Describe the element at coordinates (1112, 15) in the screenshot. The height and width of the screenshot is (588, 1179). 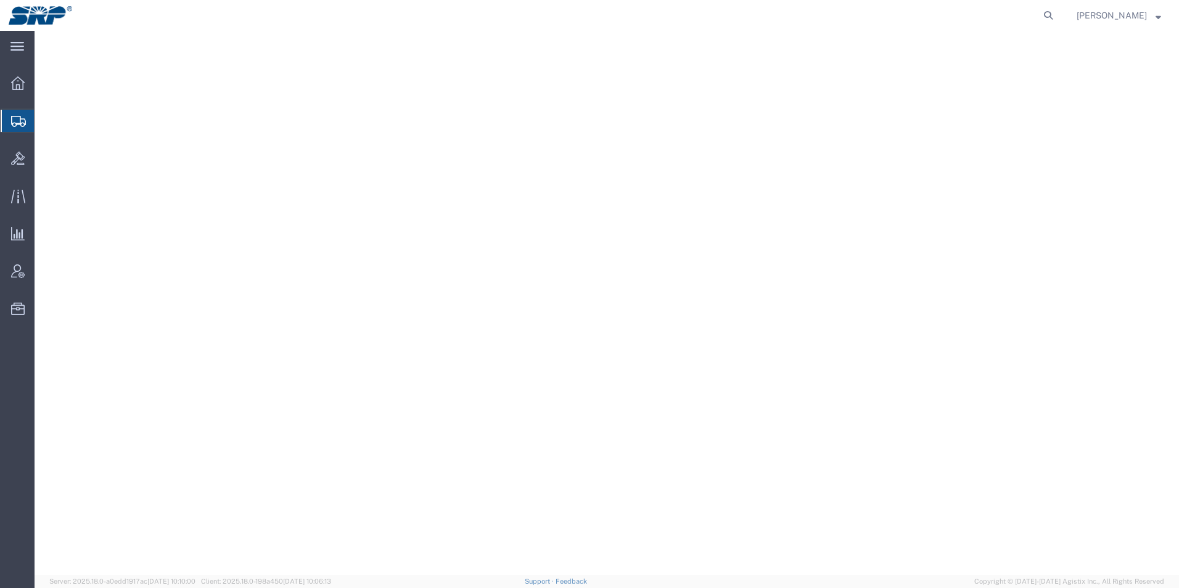
I see `span: Ed Simmons` at that location.